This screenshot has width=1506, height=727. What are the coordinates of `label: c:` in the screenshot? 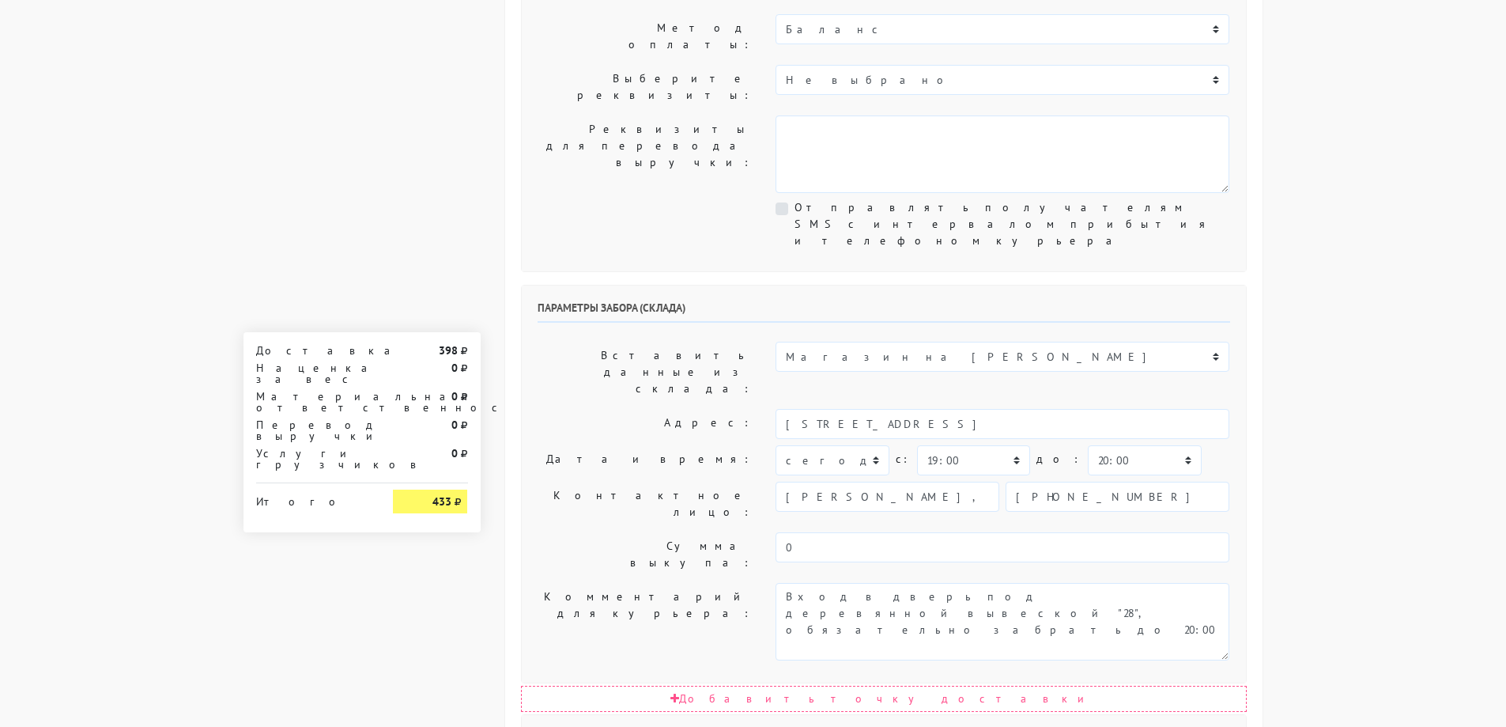 It's located at (903, 459).